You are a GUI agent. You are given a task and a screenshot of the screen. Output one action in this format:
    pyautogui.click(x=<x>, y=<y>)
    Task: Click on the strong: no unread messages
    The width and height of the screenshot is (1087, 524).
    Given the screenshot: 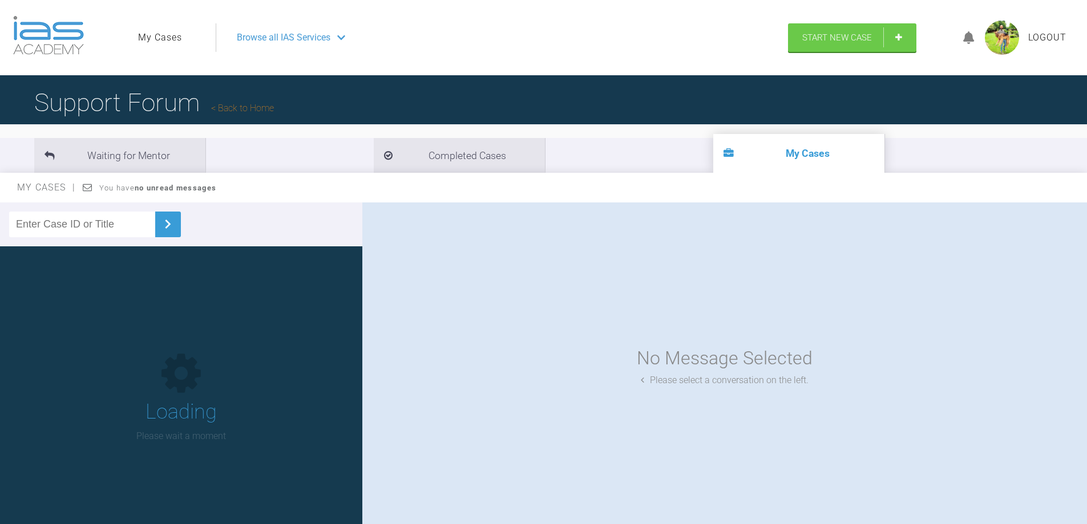 What is the action you would take?
    pyautogui.click(x=175, y=188)
    